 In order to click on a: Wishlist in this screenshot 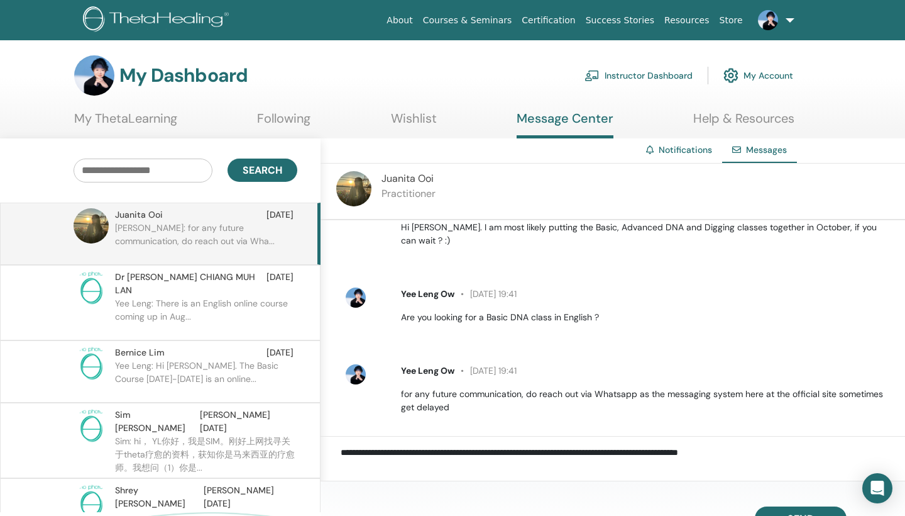, I will do `click(414, 123)`.